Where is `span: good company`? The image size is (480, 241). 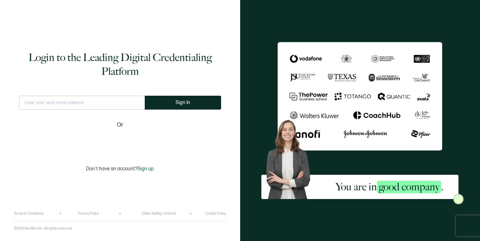
span: good company is located at coordinates (409, 187).